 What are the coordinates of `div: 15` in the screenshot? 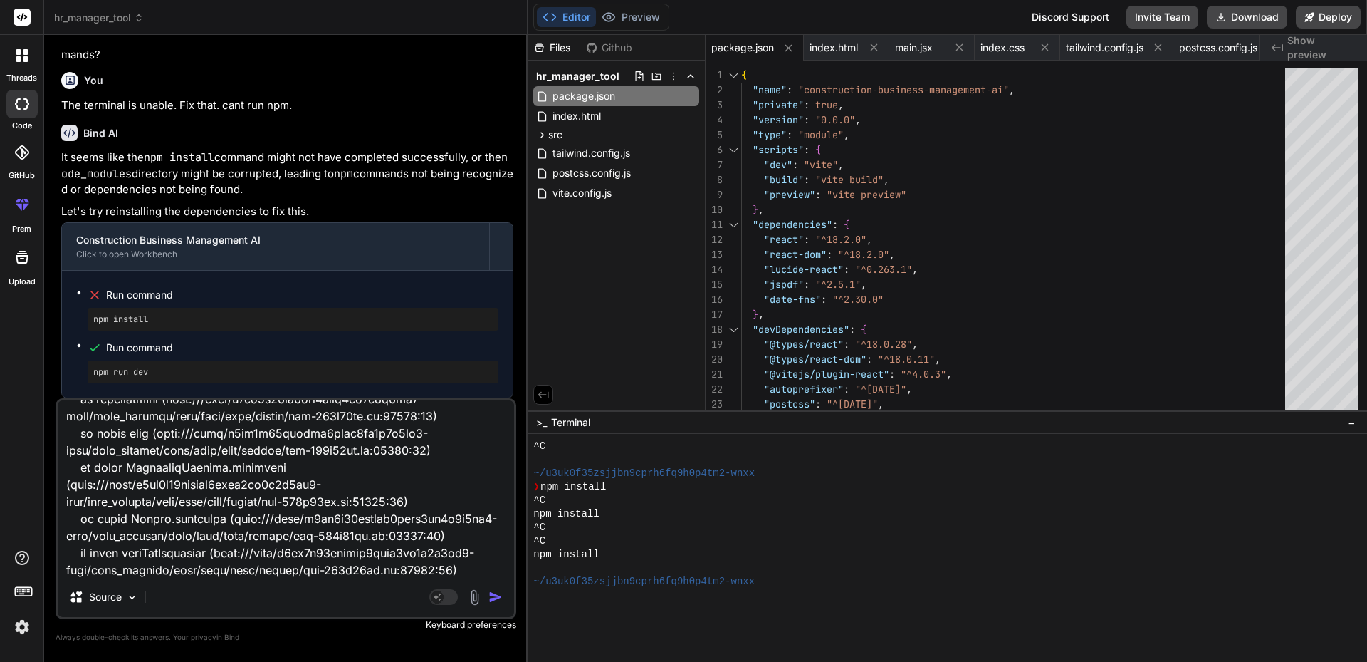 It's located at (714, 284).